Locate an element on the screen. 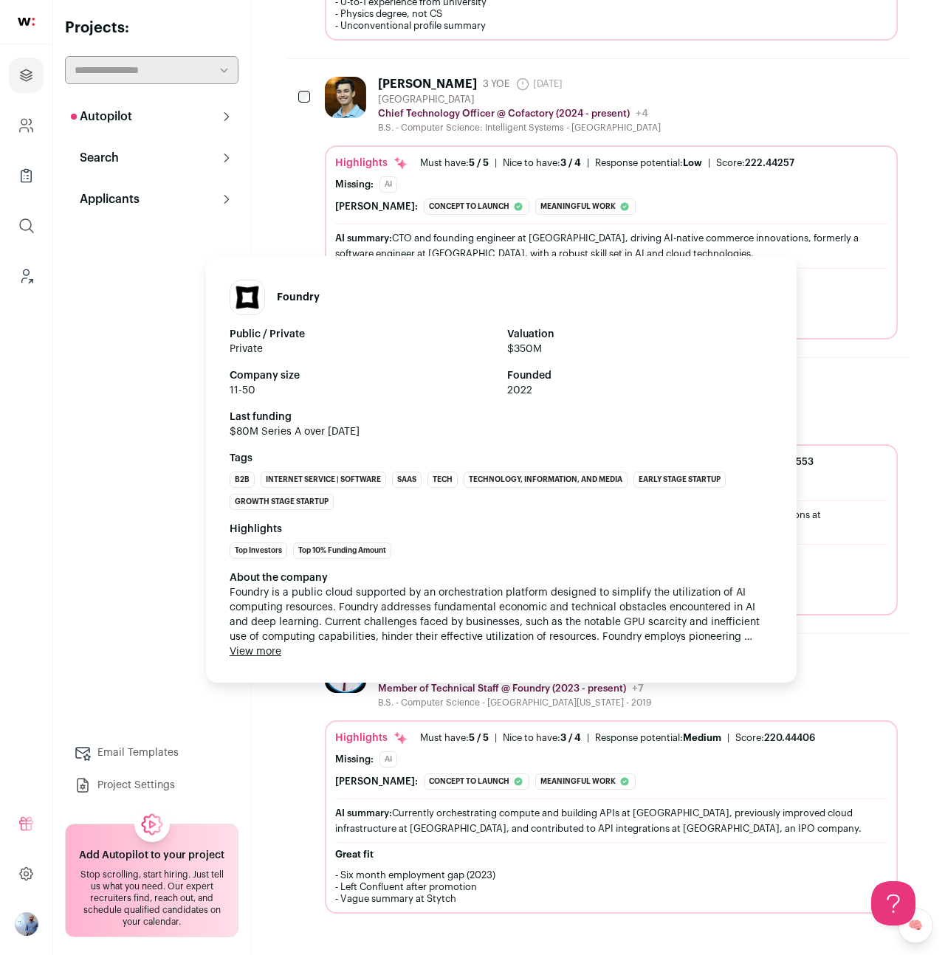  strong: Valuation is located at coordinates (640, 334).